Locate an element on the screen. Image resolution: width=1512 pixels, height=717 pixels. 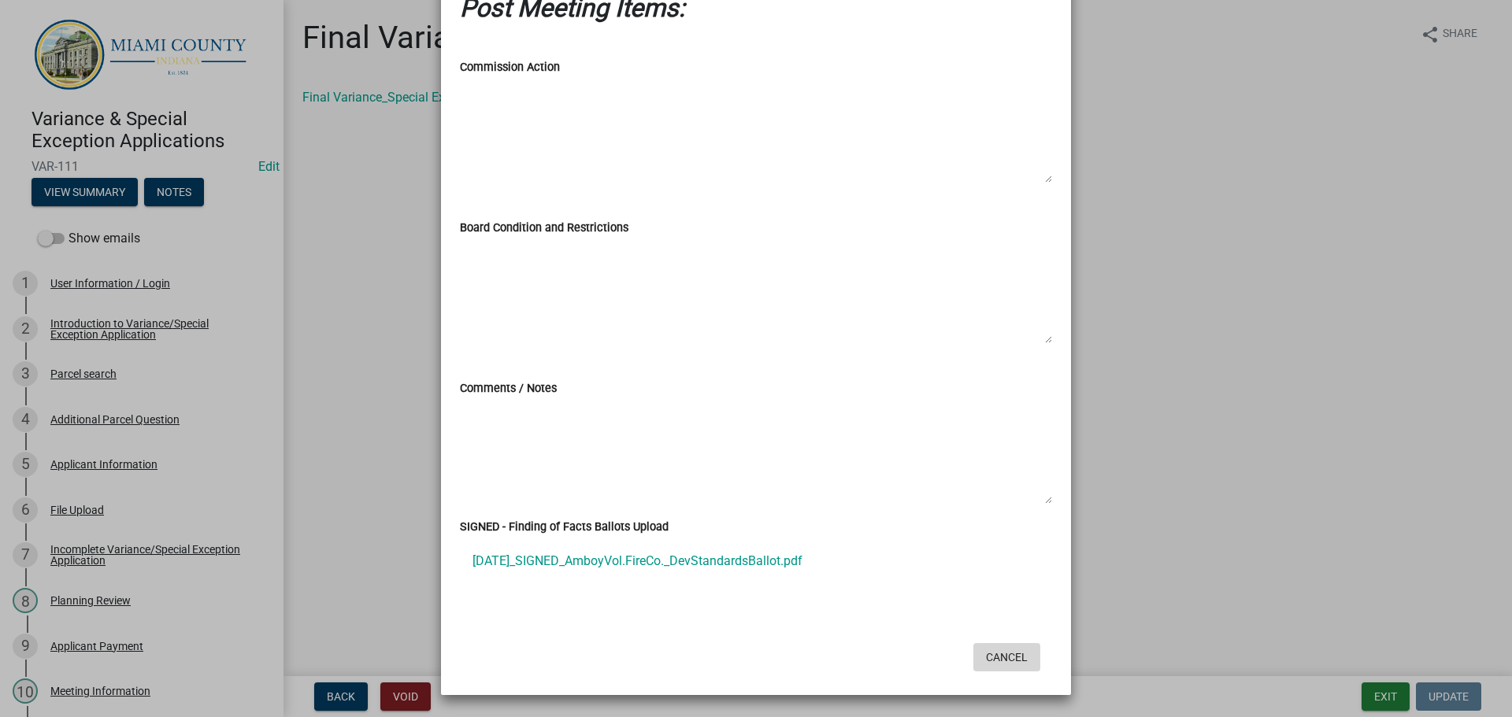
label: Board Condition and Restrictions is located at coordinates (544, 228).